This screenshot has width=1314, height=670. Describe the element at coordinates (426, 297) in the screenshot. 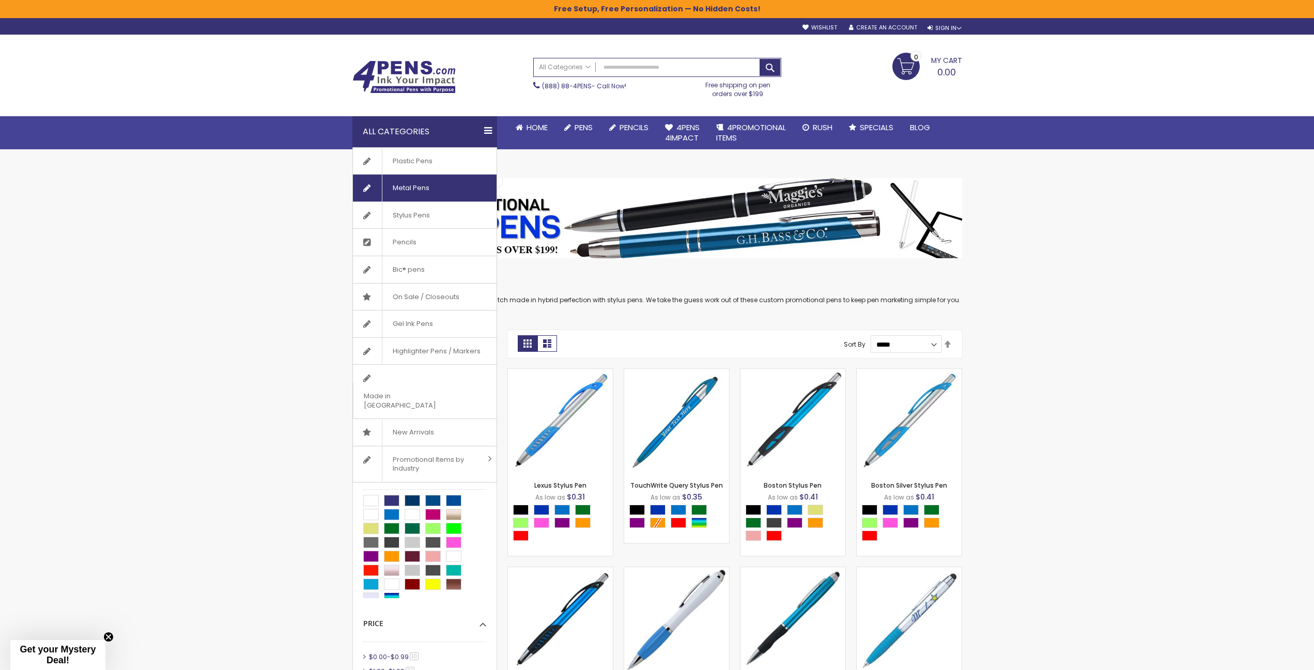

I see `span: On Sale / Closeouts` at that location.